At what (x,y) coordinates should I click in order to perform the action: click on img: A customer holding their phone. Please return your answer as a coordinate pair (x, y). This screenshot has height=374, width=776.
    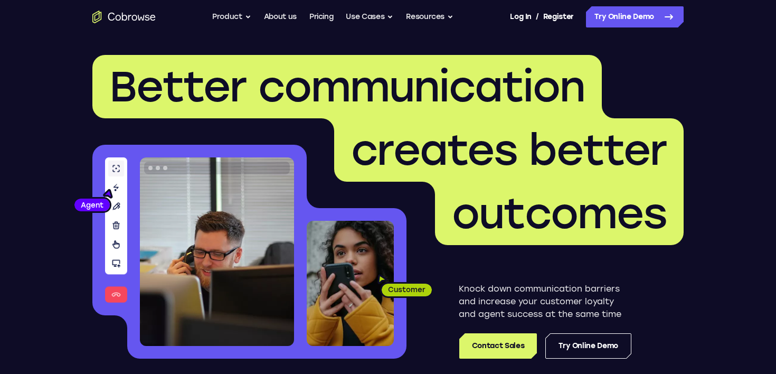
    Looking at the image, I should click on (350, 283).